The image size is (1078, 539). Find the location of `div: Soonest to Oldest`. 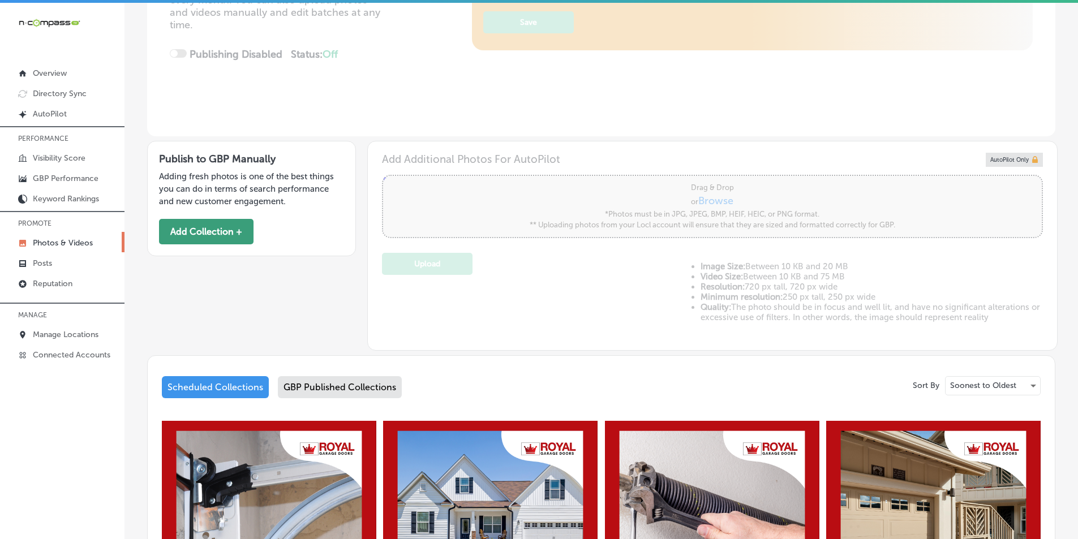

div: Soonest to Oldest is located at coordinates (992, 386).